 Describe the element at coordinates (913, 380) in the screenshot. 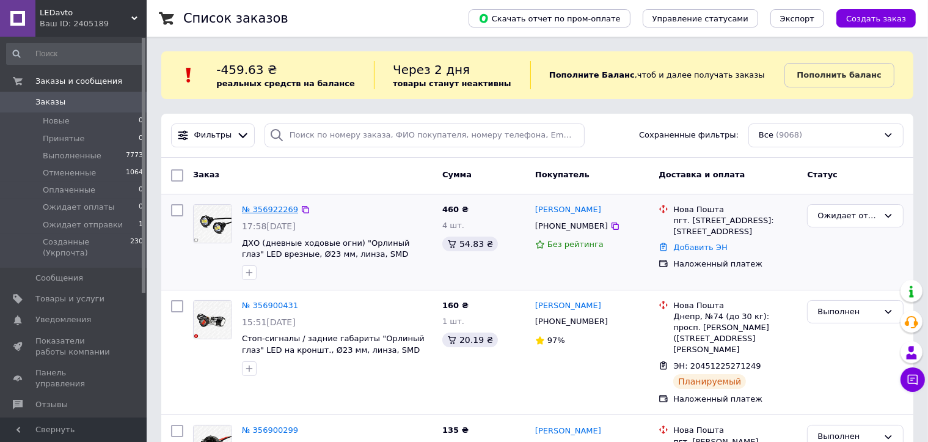

I see `button: Чат с покупателем` at that location.